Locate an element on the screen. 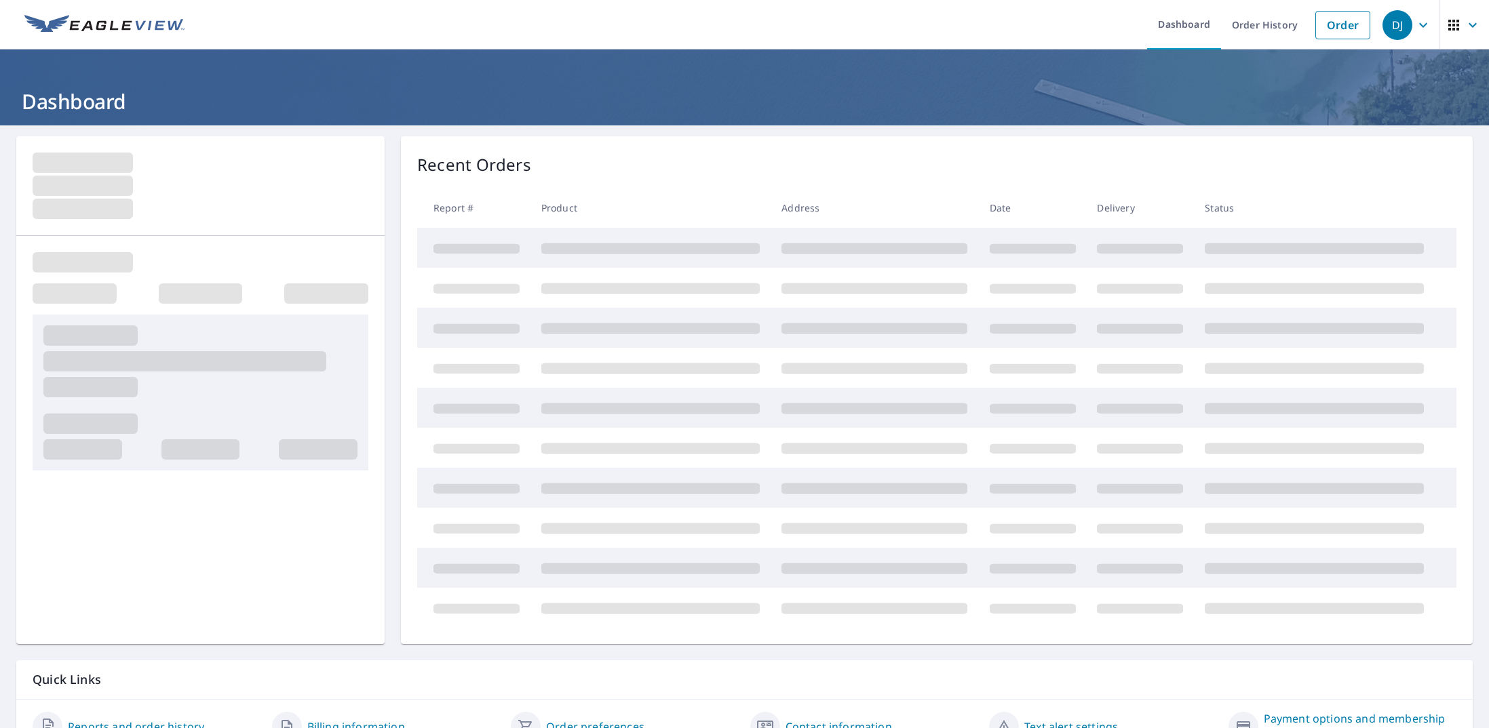 This screenshot has width=1489, height=728. th: Report # is located at coordinates (473, 208).